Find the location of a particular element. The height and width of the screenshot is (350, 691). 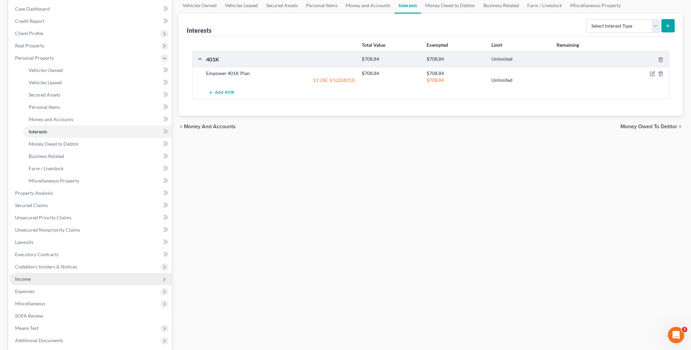

span: Additional Documents is located at coordinates (39, 340).